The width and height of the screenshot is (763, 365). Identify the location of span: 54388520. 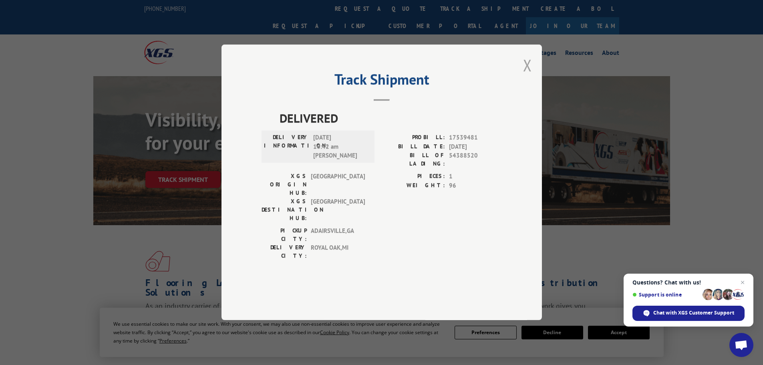
(475, 160).